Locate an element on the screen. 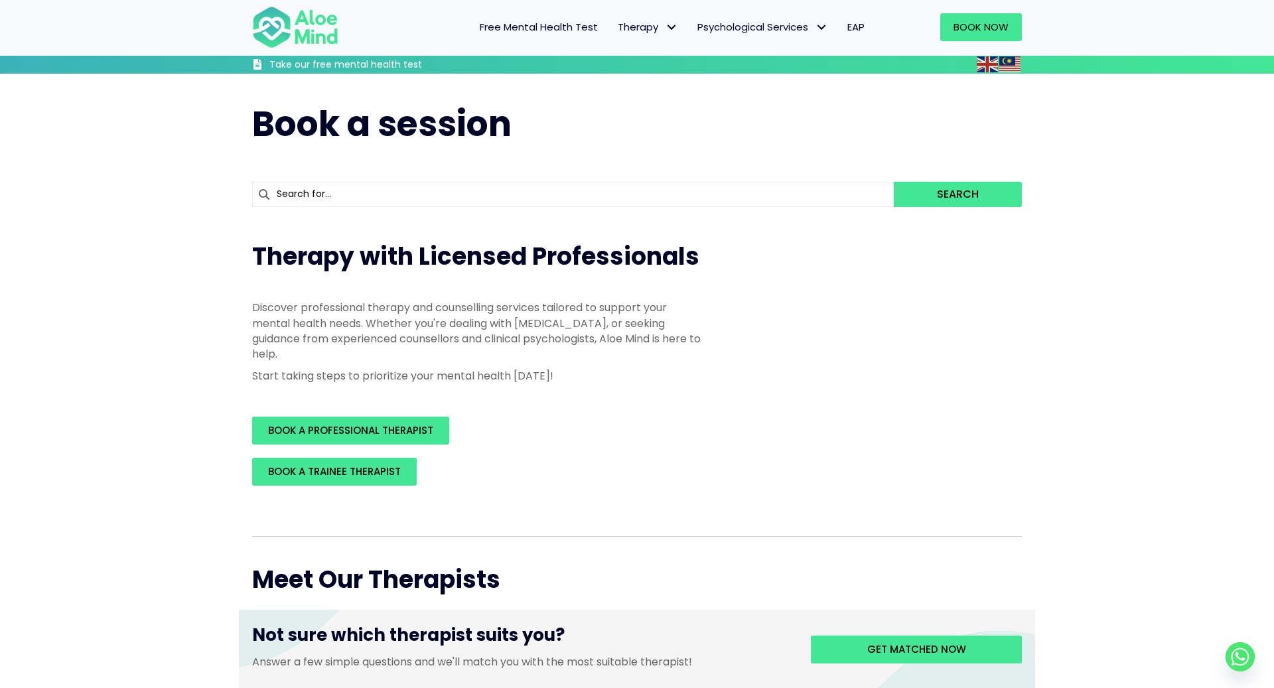 The height and width of the screenshot is (688, 1274). p: Discover professional therapy and counselling services tailored to support your mental health nee... is located at coordinates (478, 330).